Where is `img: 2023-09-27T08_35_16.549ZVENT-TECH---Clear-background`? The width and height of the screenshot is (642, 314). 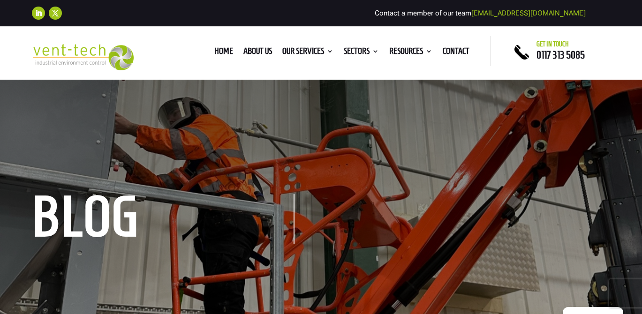
img: 2023-09-27T08_35_16.549ZVENT-TECH---Clear-background is located at coordinates (83, 57).